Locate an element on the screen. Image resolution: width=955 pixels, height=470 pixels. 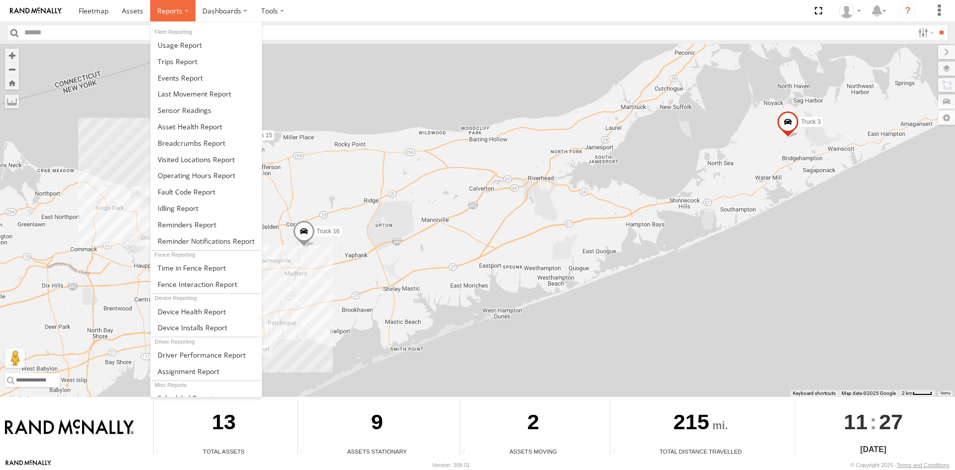
a: Full Events Report is located at coordinates (206, 78).